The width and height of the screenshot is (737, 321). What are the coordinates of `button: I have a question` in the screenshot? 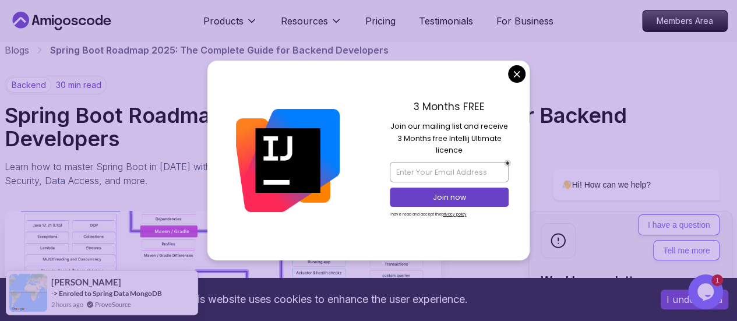 It's located at (163, 160).